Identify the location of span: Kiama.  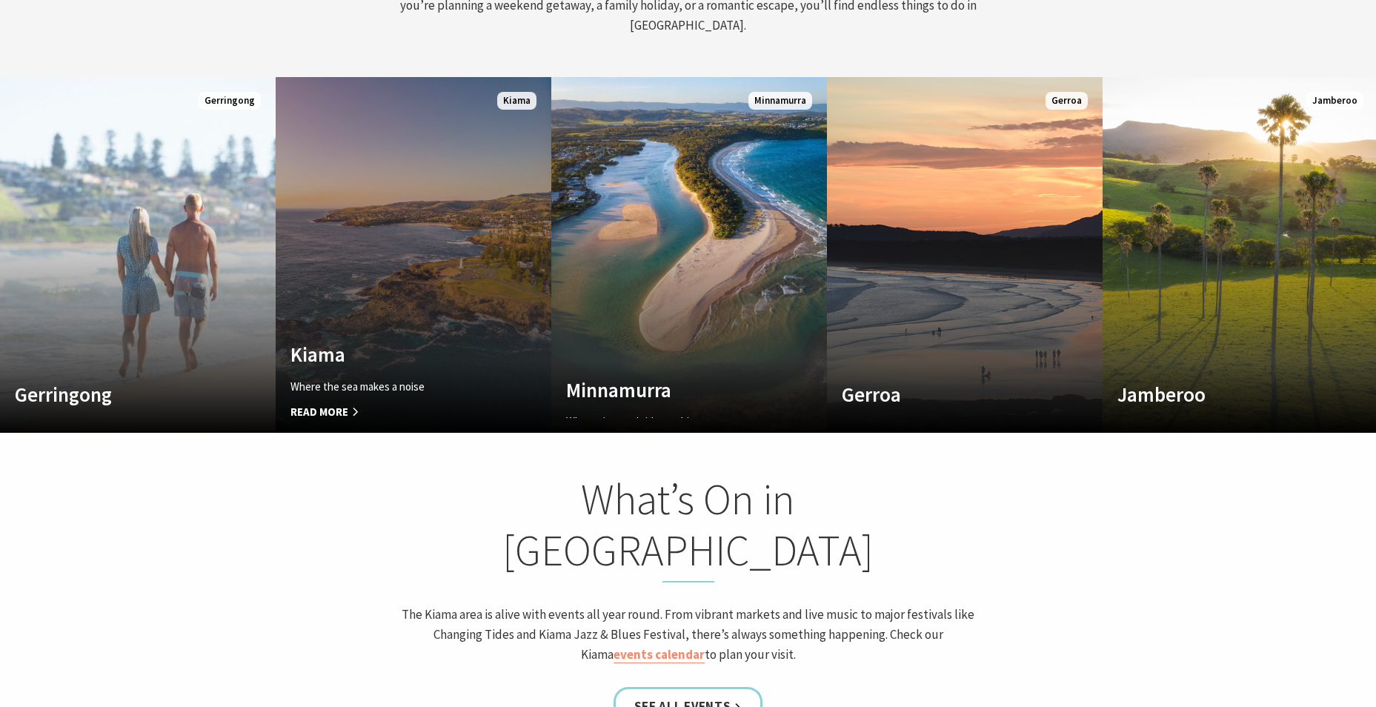
(517, 101).